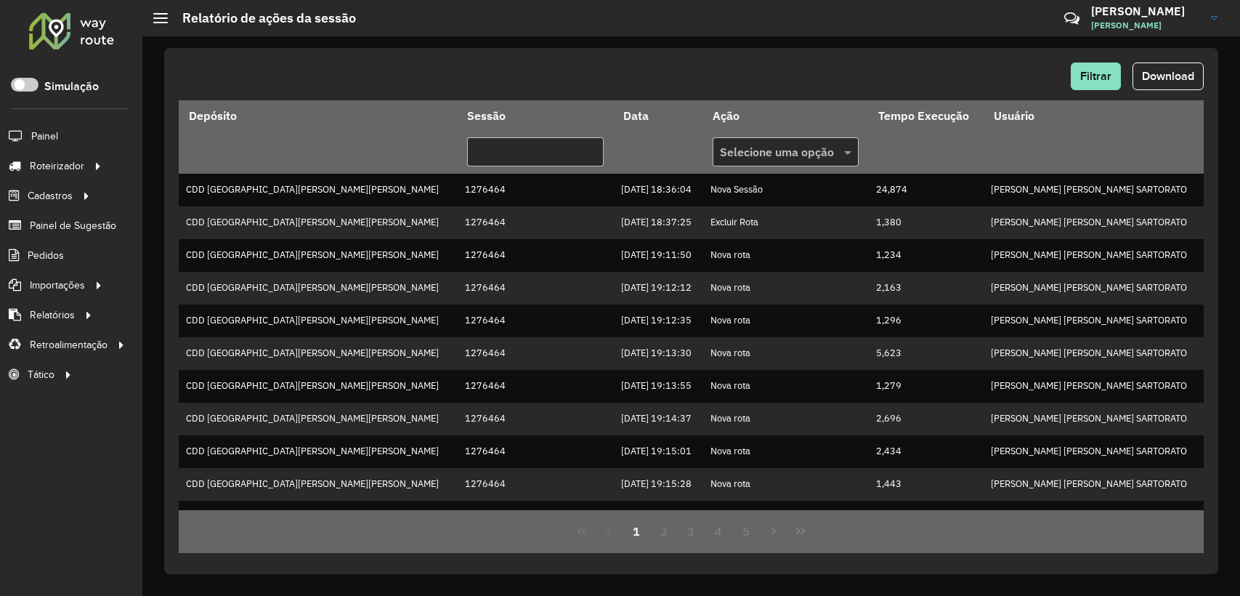 The width and height of the screenshot is (1240, 596). What do you see at coordinates (658, 115) in the screenshot?
I see `th: Data` at bounding box center [658, 115].